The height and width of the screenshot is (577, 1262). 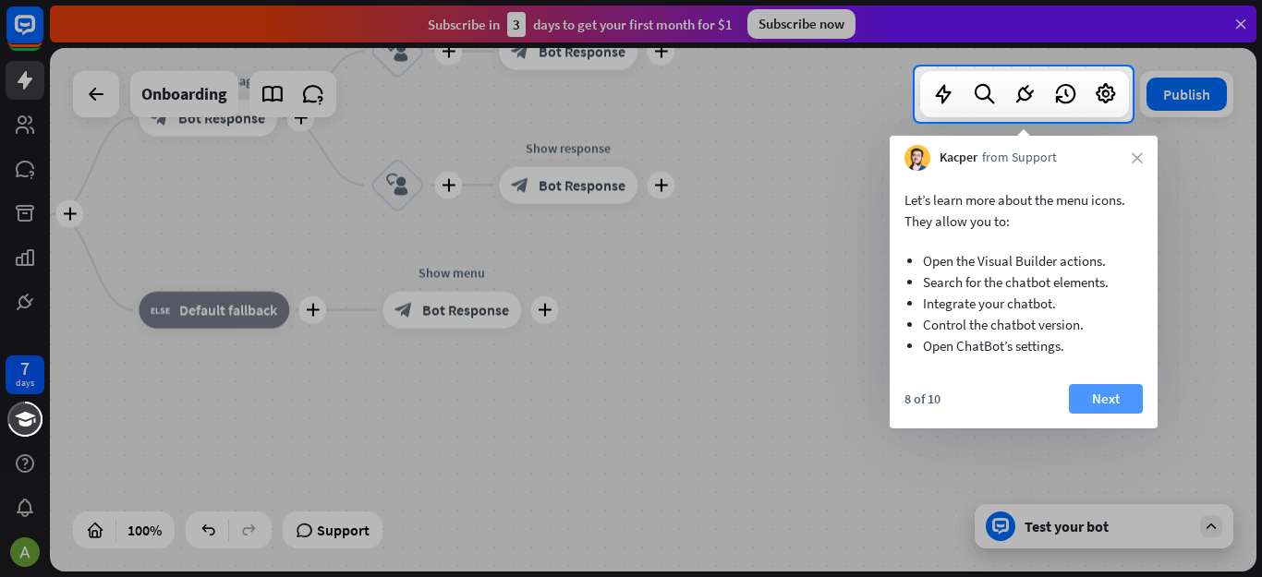 What do you see at coordinates (1024, 282) in the screenshot?
I see `li: Search for the chatbot elements.` at bounding box center [1024, 282].